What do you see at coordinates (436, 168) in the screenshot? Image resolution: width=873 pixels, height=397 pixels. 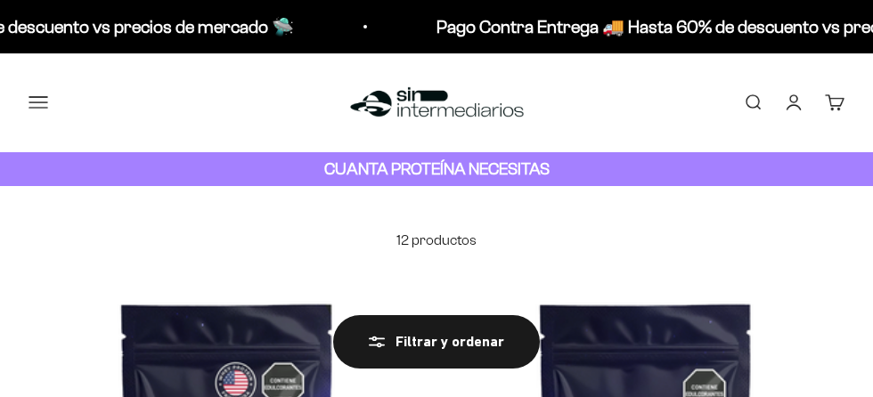 I see `strong: CUANTA PROTEÍNA NECESITAS` at bounding box center [436, 168].